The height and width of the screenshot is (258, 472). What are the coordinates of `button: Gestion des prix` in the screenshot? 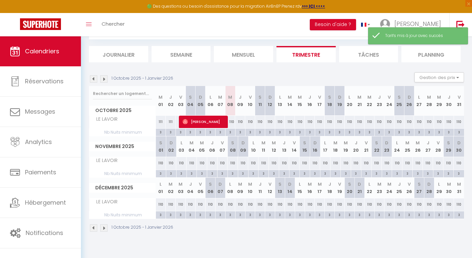 It's located at (439, 77).